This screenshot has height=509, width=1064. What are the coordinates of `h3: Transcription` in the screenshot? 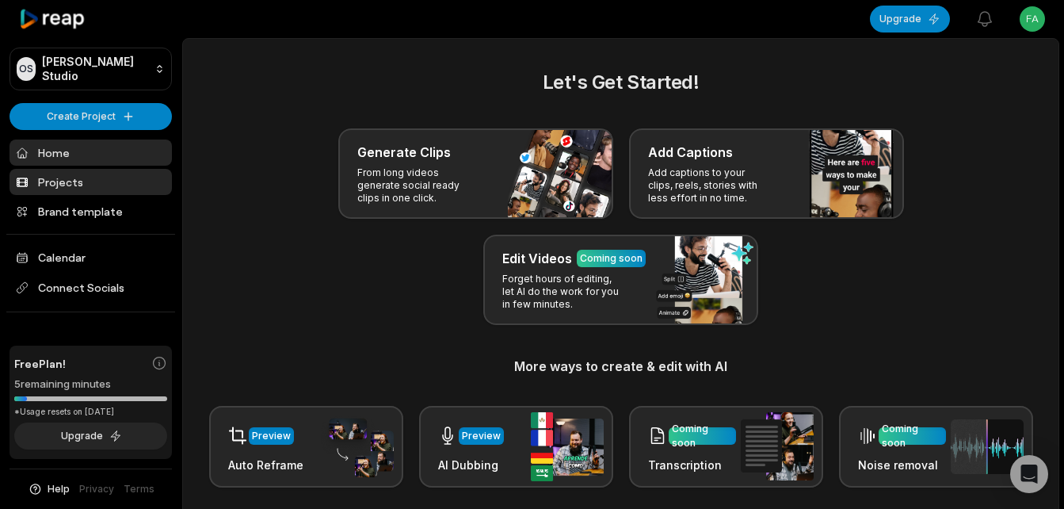 It's located at (692, 464).